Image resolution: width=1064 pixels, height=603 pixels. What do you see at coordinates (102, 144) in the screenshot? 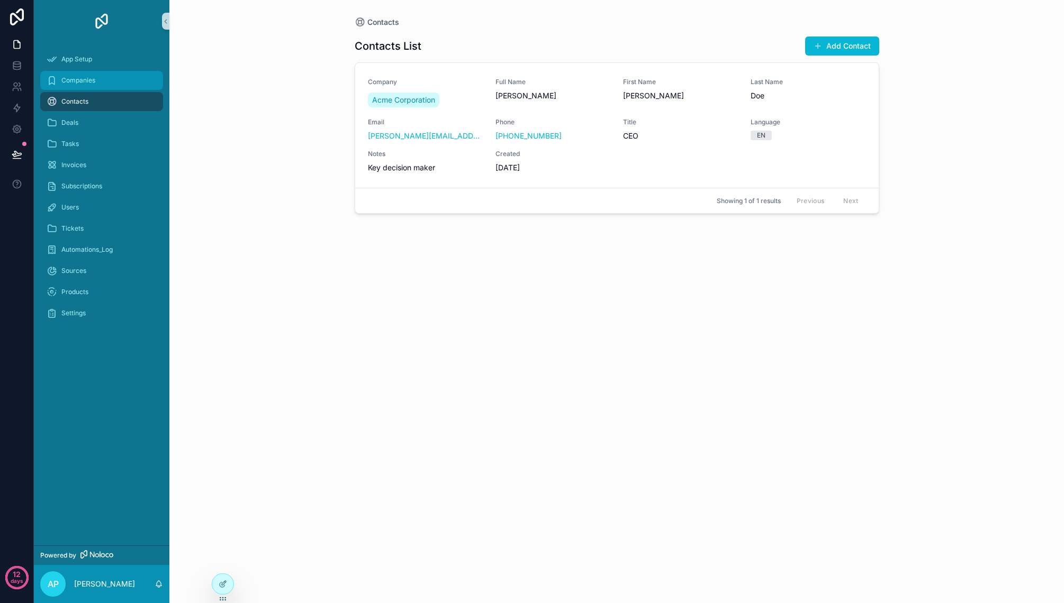
I see `a: Tasks` at bounding box center [102, 144].